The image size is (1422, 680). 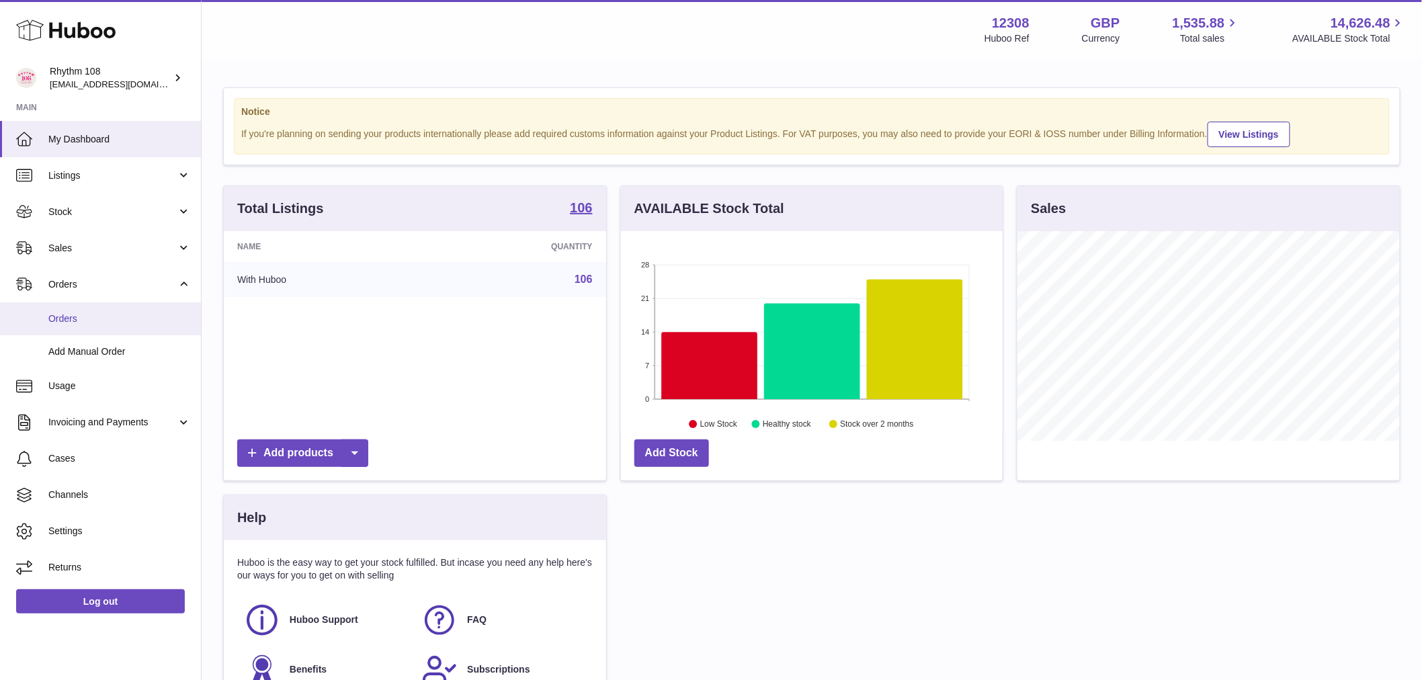 I want to click on a: Huboo Support, so click(x=326, y=620).